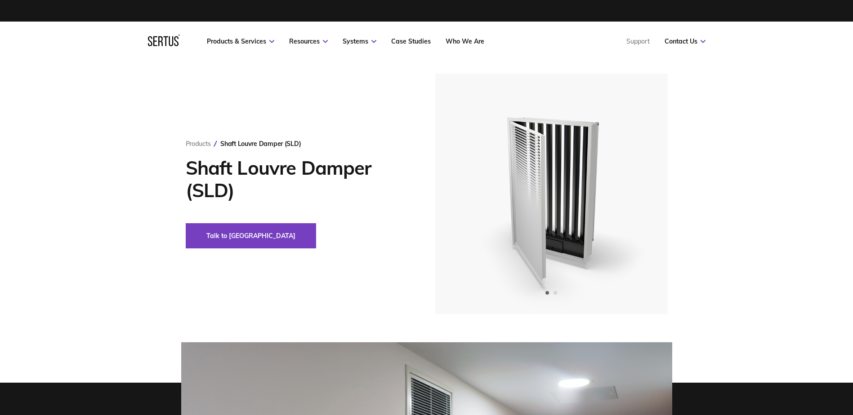 The image size is (853, 415). Describe the element at coordinates (359, 41) in the screenshot. I see `a: Systems` at that location.